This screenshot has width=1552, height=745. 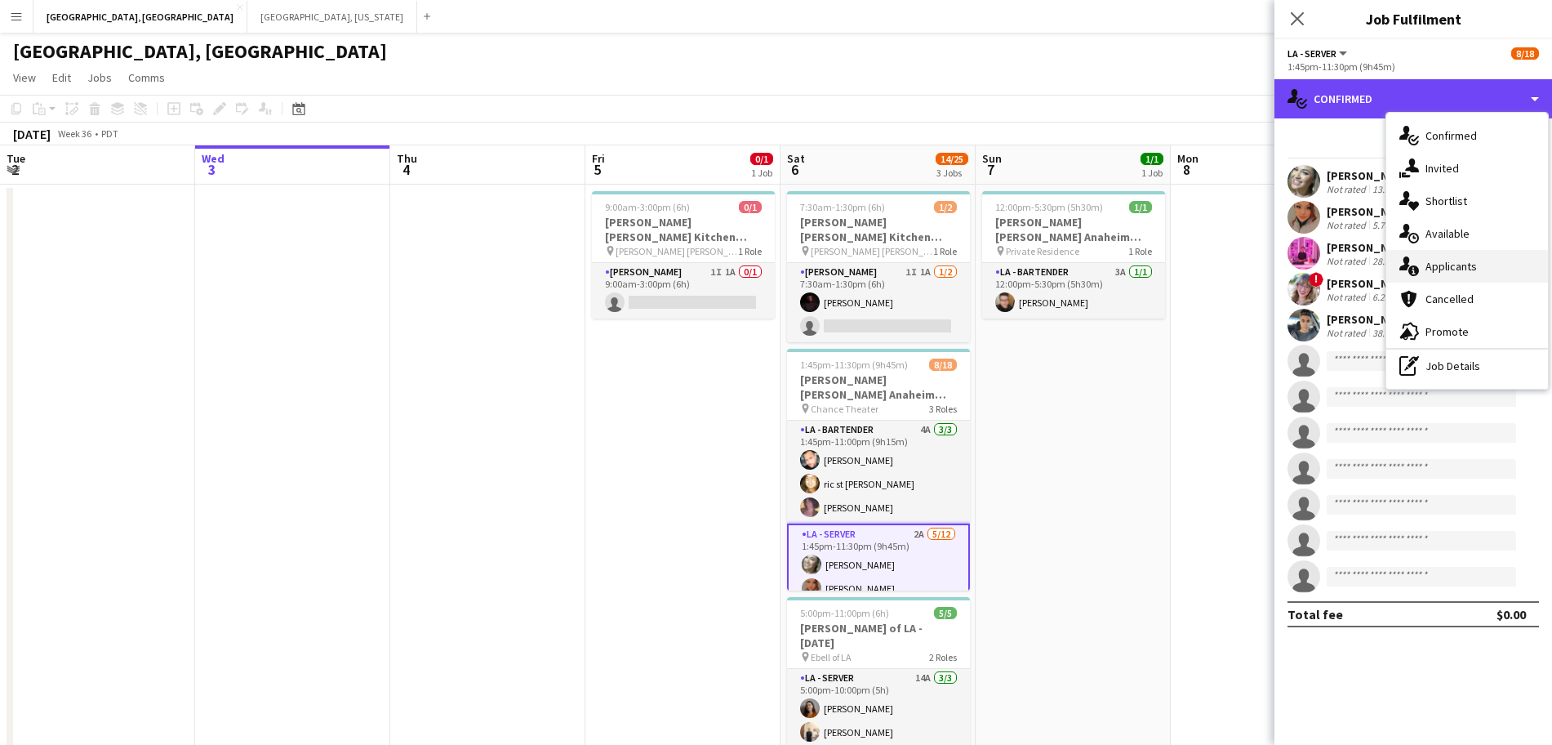 What do you see at coordinates (406, 169) in the screenshot?
I see `span: 4` at bounding box center [406, 169].